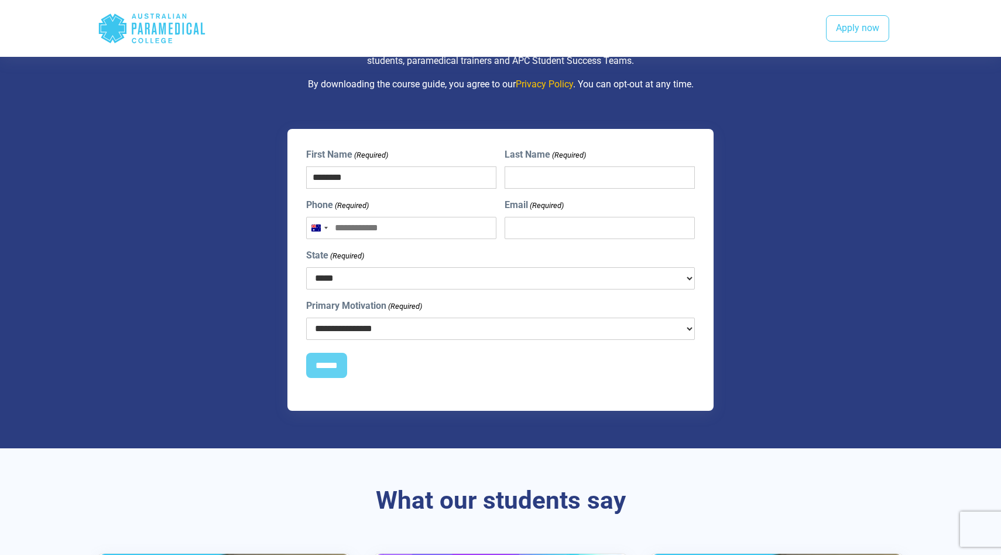 This screenshot has height=555, width=1001. Describe the element at coordinates (501, 84) in the screenshot. I see `p: By downloading the course guide, you agree to our . You can opt-out at any time.` at that location.